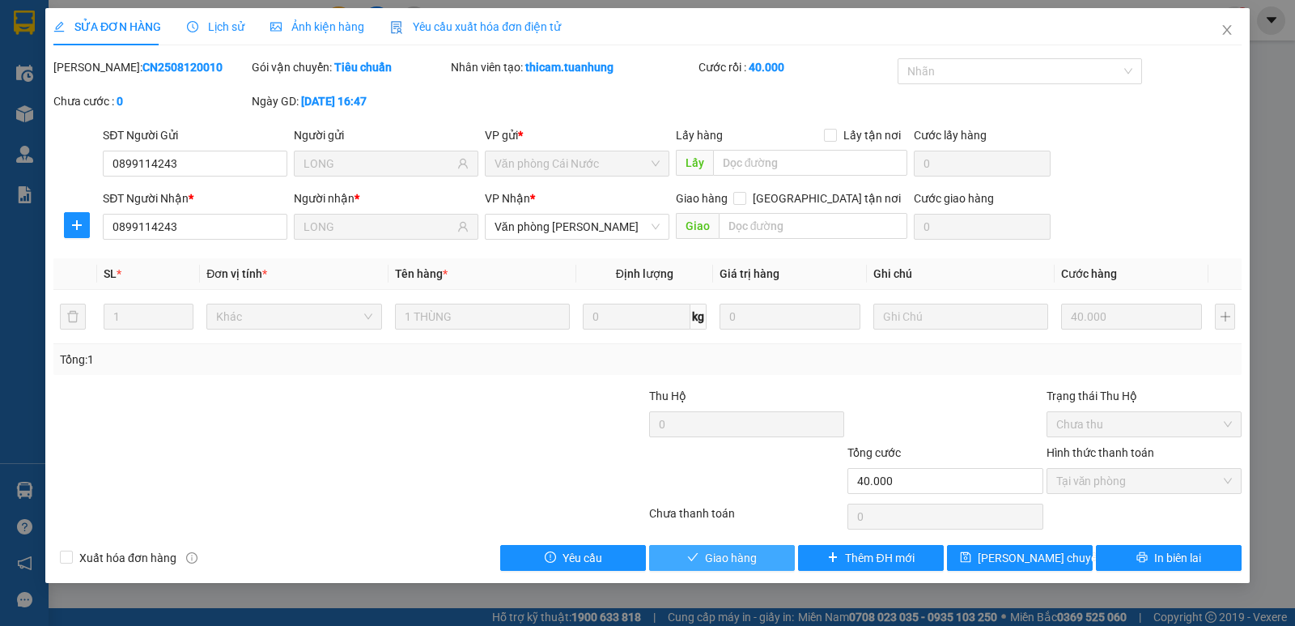 Image resolution: width=1295 pixels, height=626 pixels. Describe the element at coordinates (699, 317) in the screenshot. I see `span: kg` at that location.